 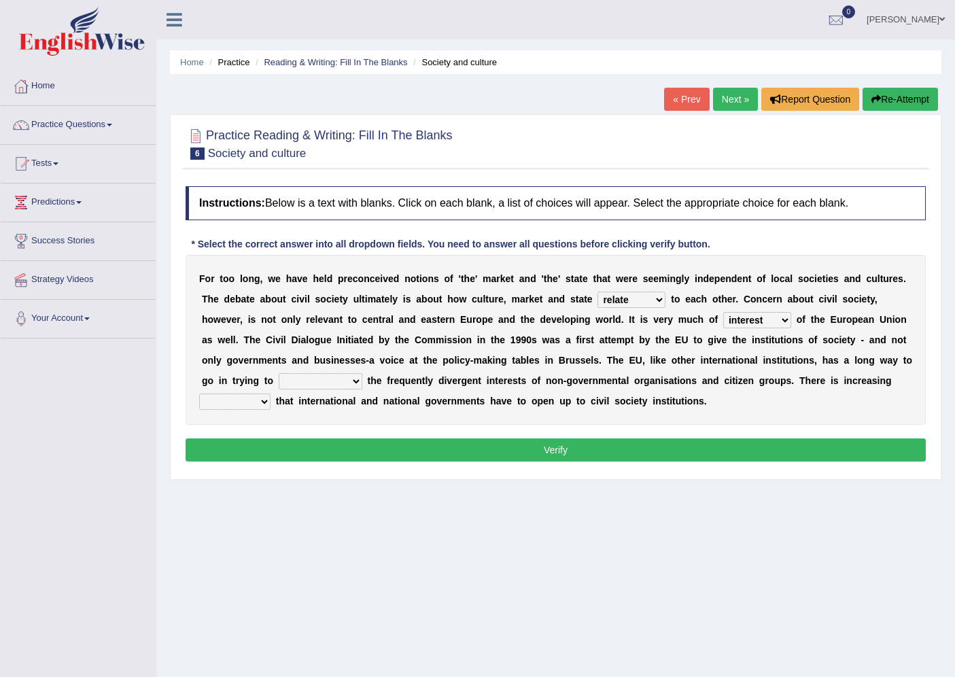 What do you see at coordinates (78, 278) in the screenshot?
I see `a: Strategy Videos` at bounding box center [78, 278].